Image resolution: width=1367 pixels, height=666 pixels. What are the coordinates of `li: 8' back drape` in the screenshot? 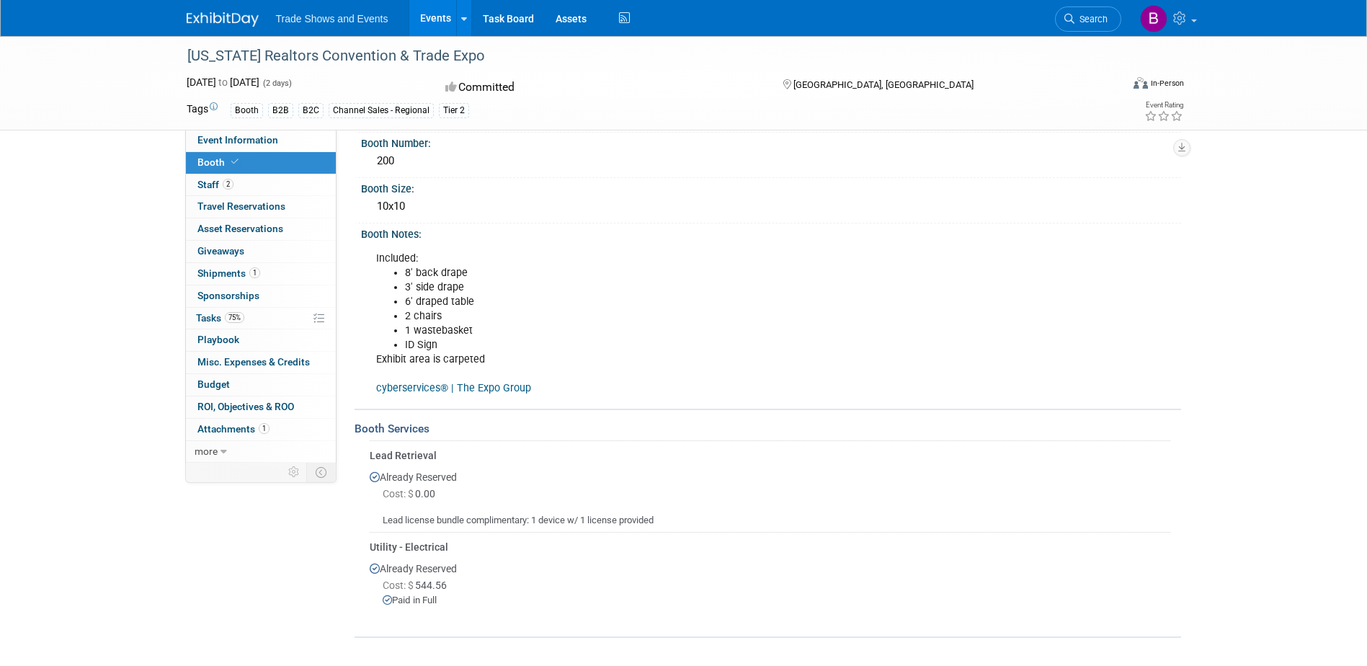 It's located at (708, 273).